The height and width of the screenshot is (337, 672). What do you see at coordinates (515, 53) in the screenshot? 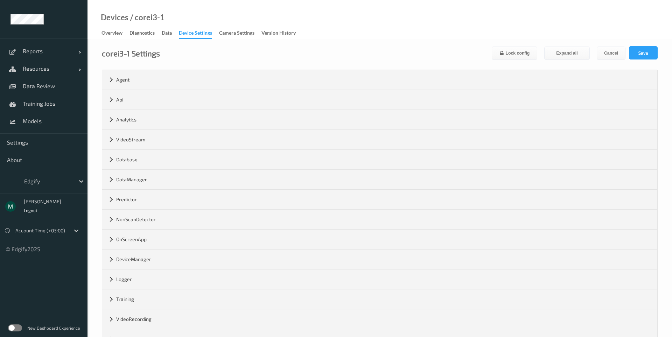
I see `button: Lock config` at bounding box center [515, 53].